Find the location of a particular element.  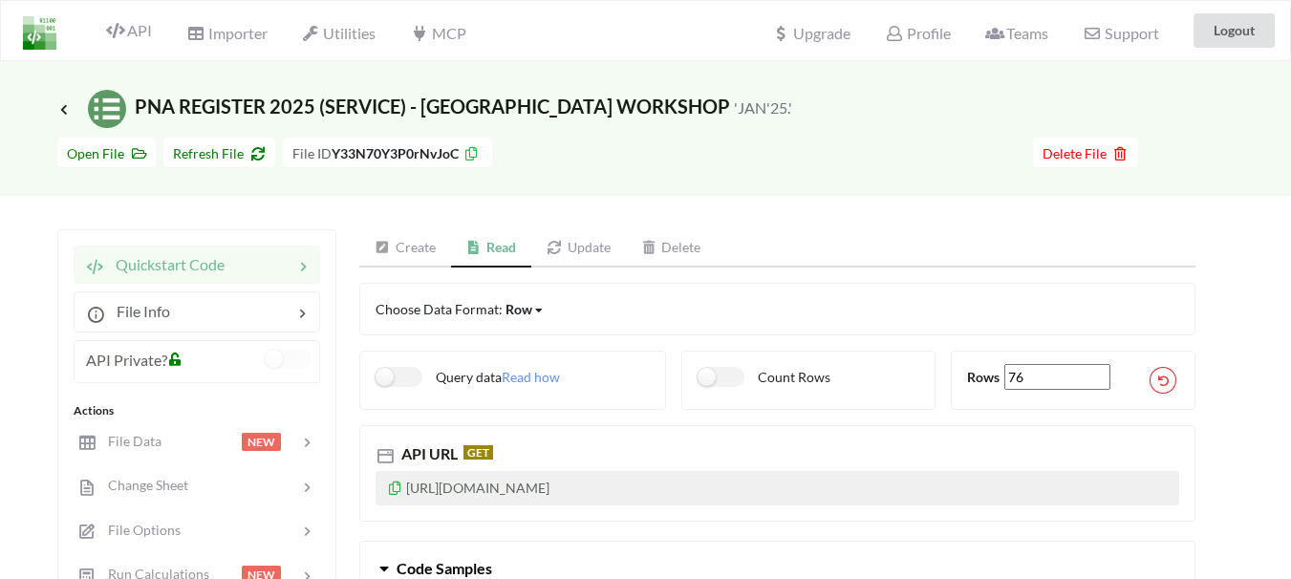

span: API URL is located at coordinates (427, 453).